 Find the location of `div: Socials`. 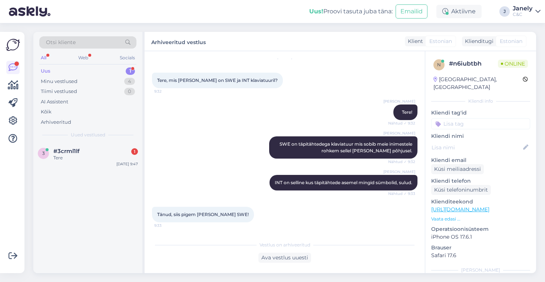

div: Socials is located at coordinates (127, 58).